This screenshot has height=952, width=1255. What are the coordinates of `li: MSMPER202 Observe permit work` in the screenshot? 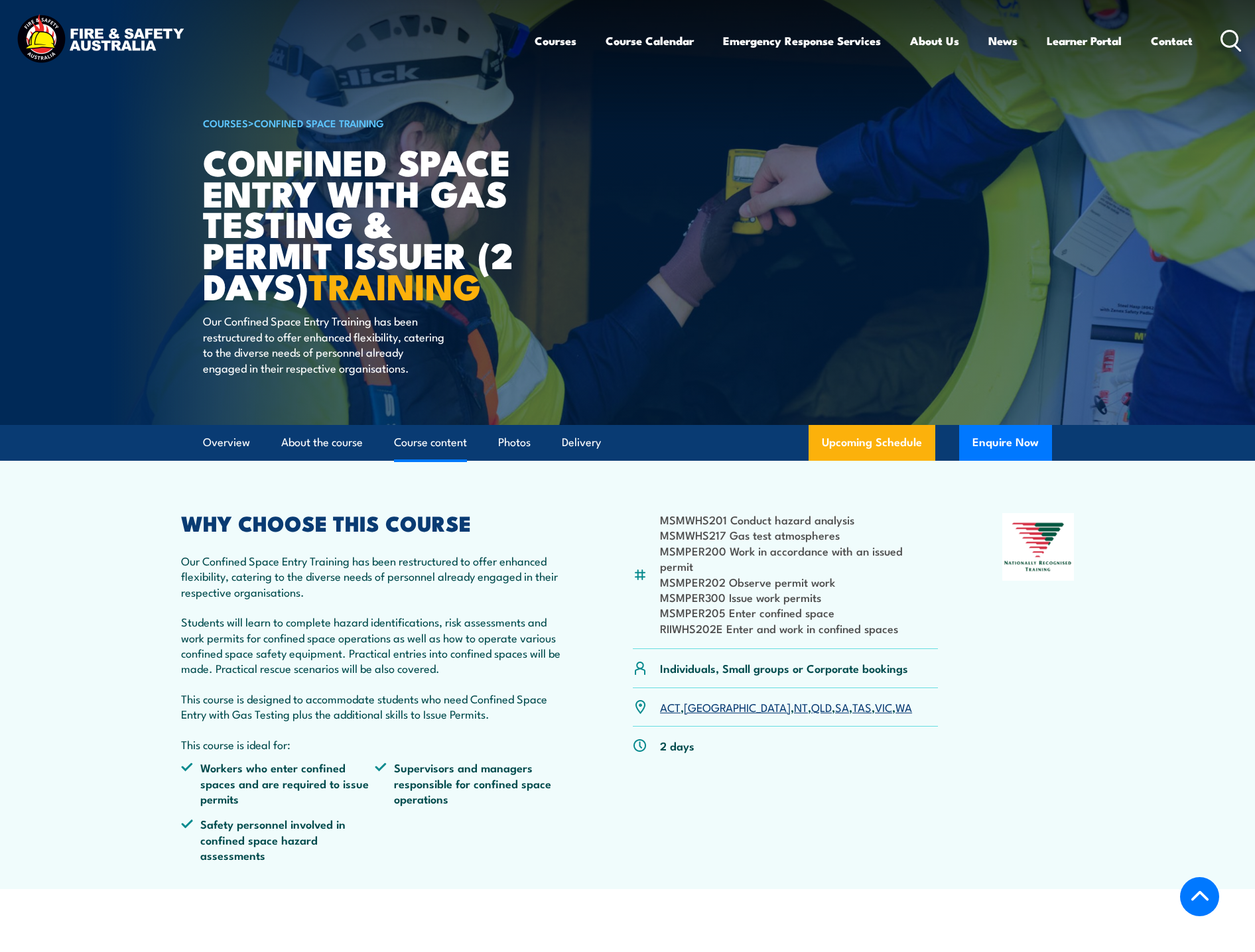 It's located at (798, 581).